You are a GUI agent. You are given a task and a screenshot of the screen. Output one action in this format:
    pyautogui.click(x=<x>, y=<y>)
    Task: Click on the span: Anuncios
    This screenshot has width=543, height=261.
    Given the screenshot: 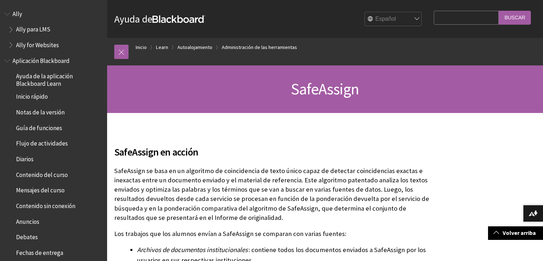 What is the action you would take?
    pyautogui.click(x=27, y=220)
    